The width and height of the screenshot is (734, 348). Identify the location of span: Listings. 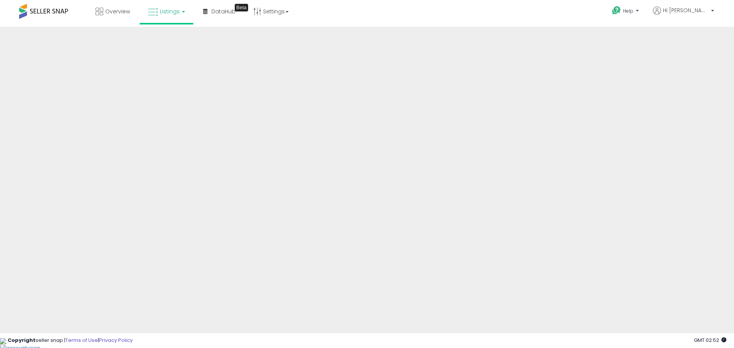
(170, 11).